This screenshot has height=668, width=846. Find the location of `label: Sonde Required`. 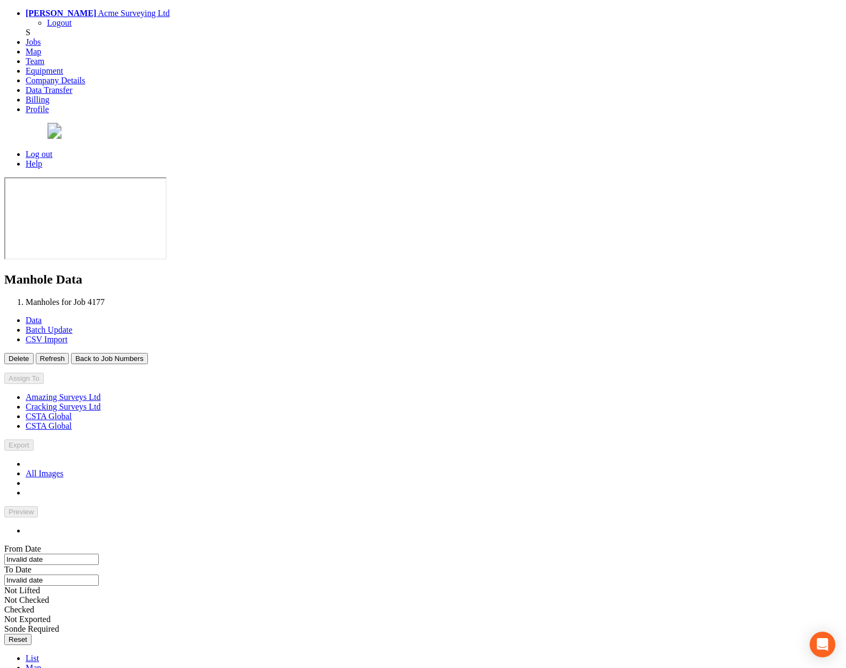

label: Sonde Required is located at coordinates (32, 629).